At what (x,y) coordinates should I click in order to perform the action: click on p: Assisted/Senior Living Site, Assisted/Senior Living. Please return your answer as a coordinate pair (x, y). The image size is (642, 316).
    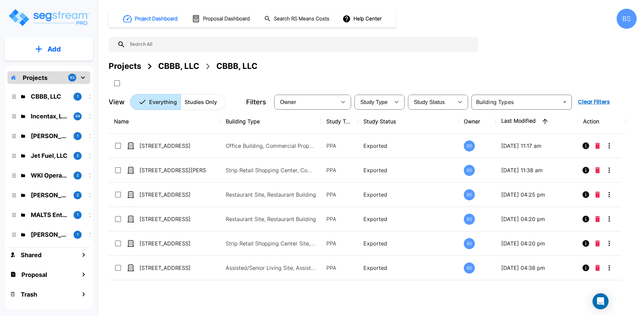
    Looking at the image, I should click on (271, 268).